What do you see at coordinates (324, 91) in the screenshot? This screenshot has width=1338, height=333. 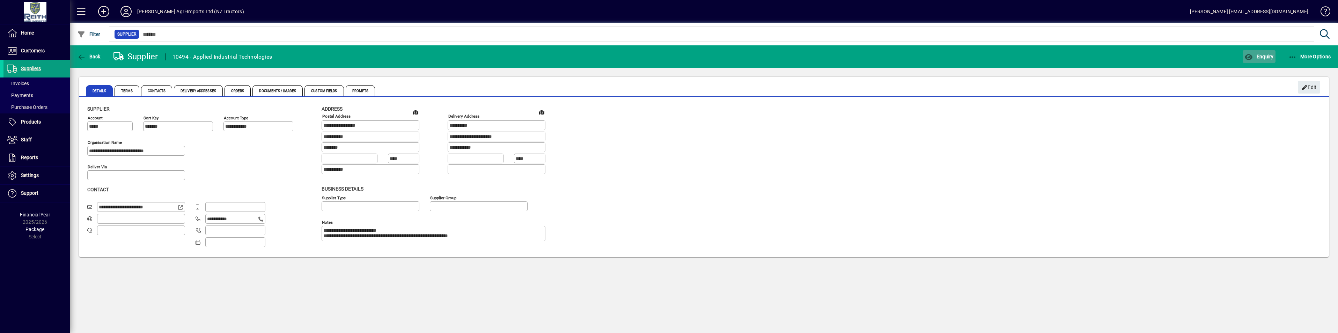 I see `span: Custom Fields` at bounding box center [324, 91].